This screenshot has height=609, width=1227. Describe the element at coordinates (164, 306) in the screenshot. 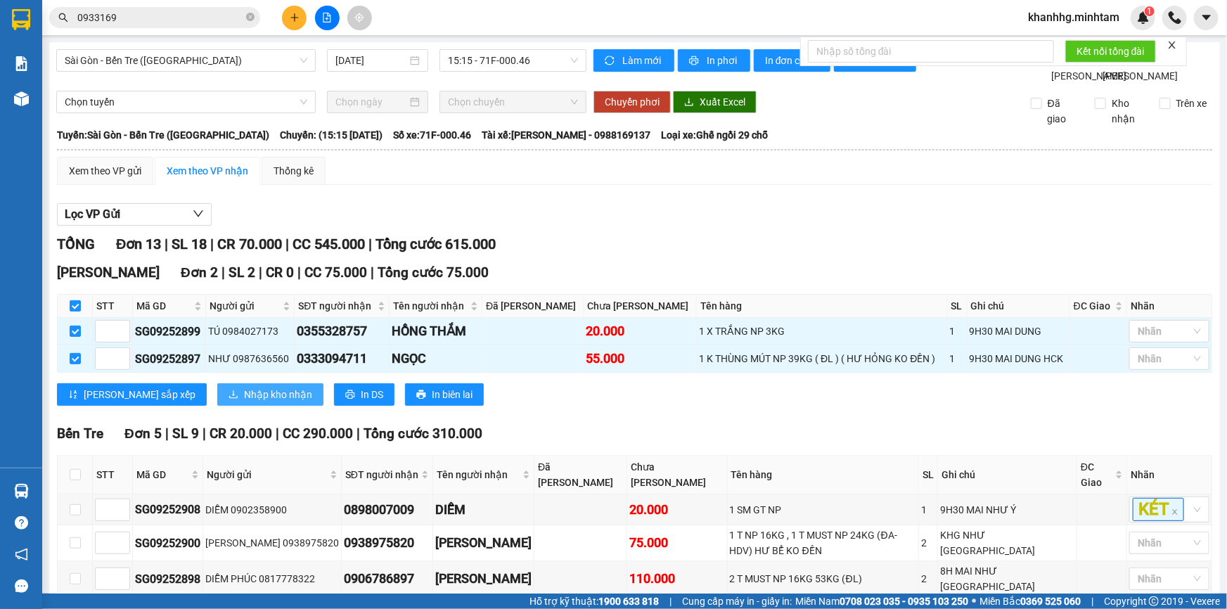

I see `span: Mã GD` at that location.